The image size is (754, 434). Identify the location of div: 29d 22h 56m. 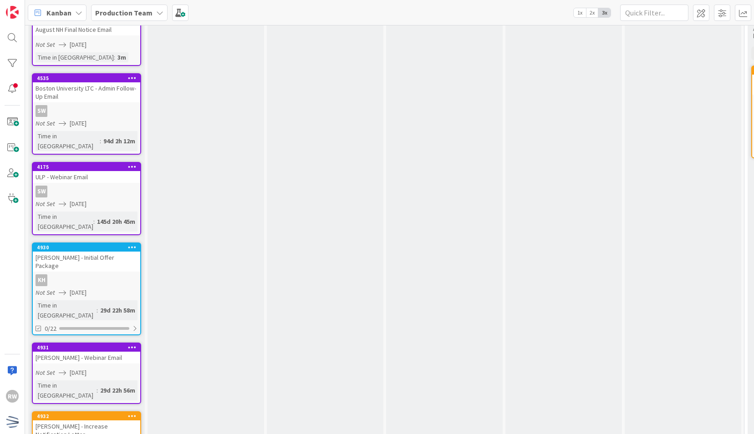
(117, 390).